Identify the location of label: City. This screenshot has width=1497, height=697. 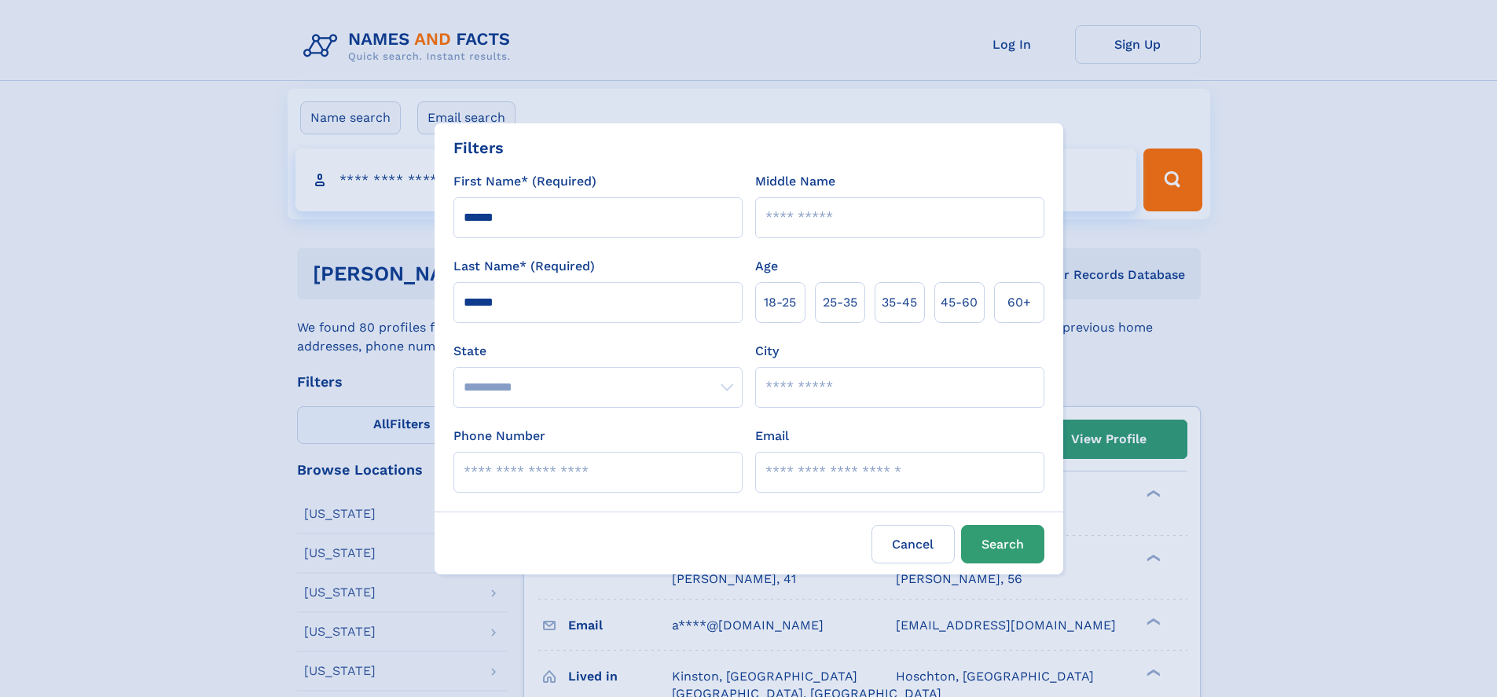
(767, 351).